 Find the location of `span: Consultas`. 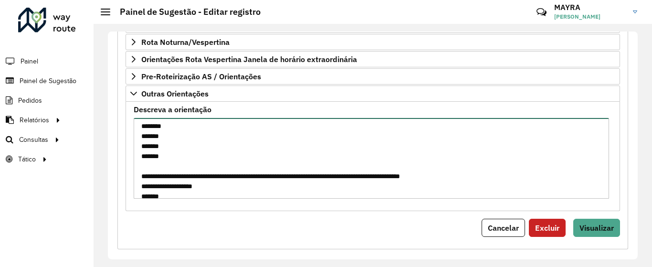

span: Consultas is located at coordinates (33, 139).